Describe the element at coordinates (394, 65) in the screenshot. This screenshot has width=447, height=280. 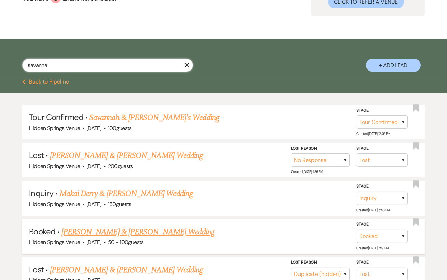
I see `button: + Add Lead` at that location.